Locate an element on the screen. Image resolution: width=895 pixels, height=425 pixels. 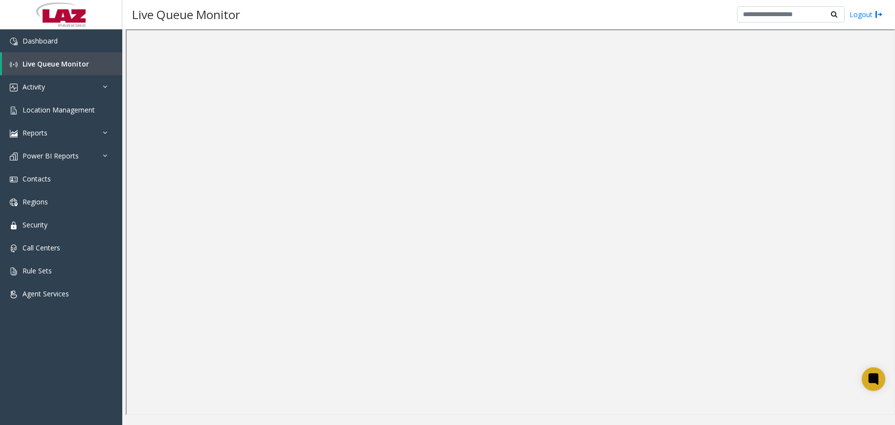
h3: Live Queue Monitor is located at coordinates (186, 14).